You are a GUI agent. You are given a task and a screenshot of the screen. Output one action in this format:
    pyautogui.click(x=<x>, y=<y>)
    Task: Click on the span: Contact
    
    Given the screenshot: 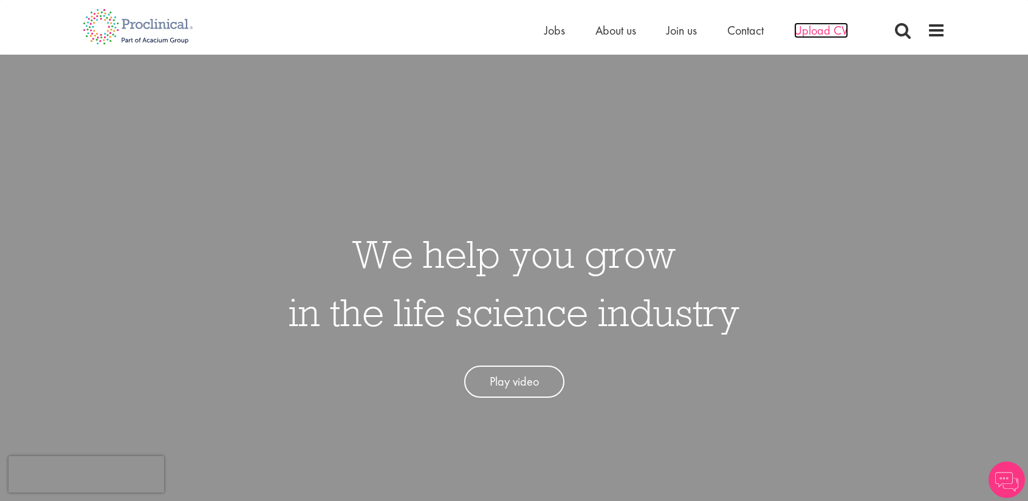 What is the action you would take?
    pyautogui.click(x=746, y=30)
    